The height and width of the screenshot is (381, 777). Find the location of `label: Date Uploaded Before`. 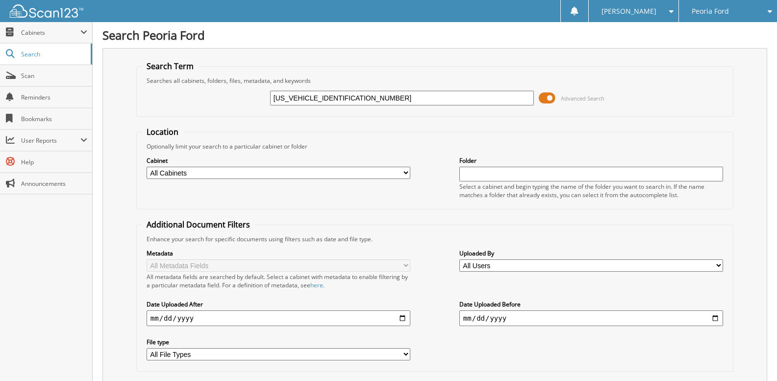

label: Date Uploaded Before is located at coordinates (592, 304).